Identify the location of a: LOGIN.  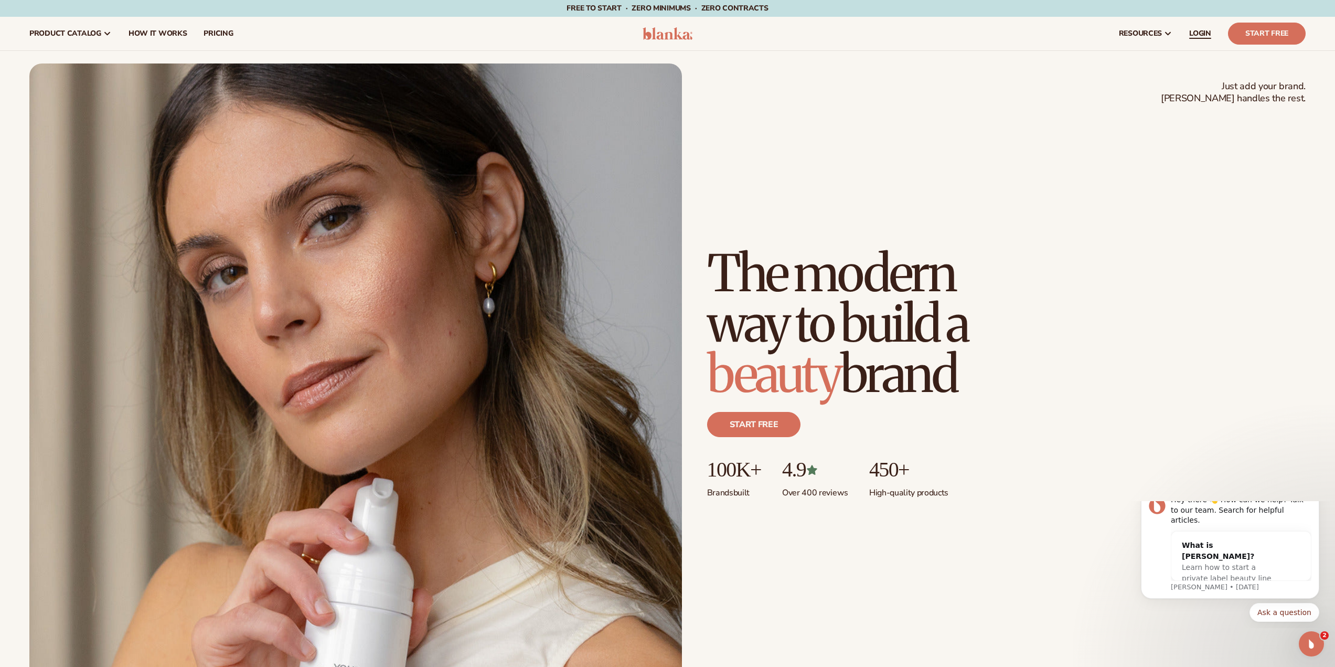
(1200, 34).